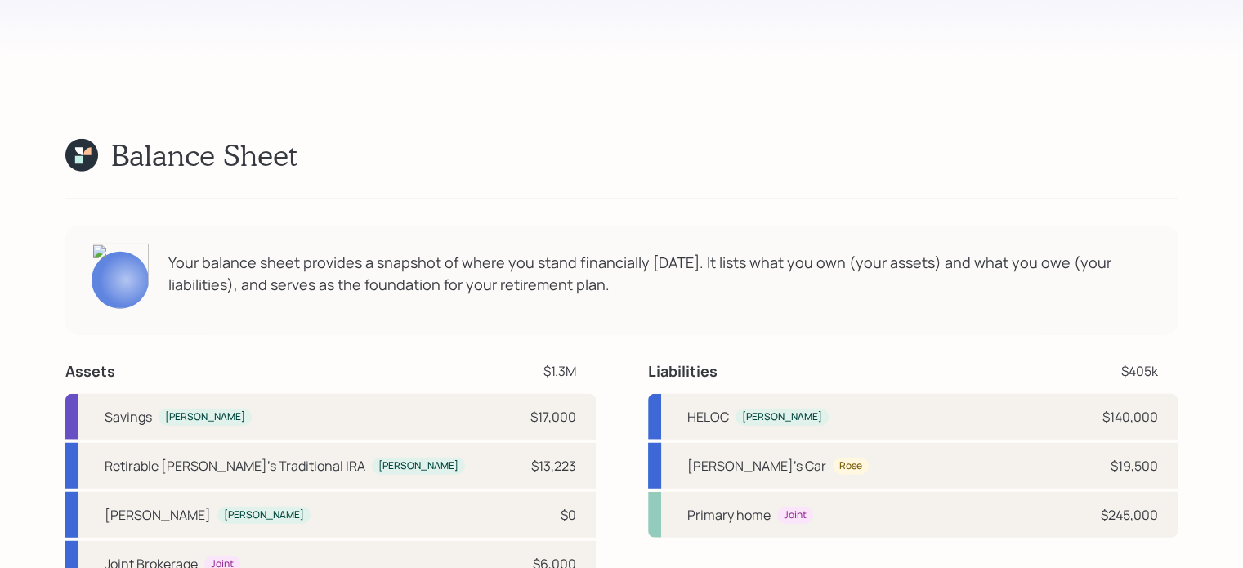  I want to click on div: Savings, so click(128, 417).